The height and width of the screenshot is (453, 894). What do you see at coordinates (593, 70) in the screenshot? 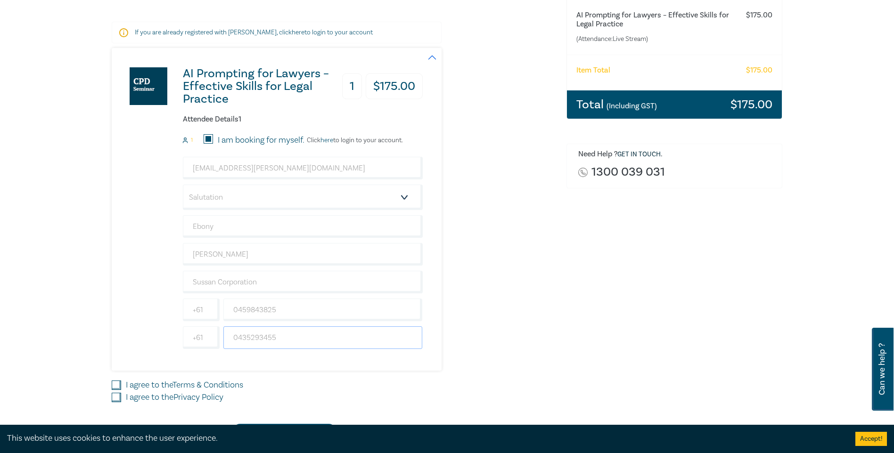
I see `h6: Item Total` at bounding box center [593, 70].